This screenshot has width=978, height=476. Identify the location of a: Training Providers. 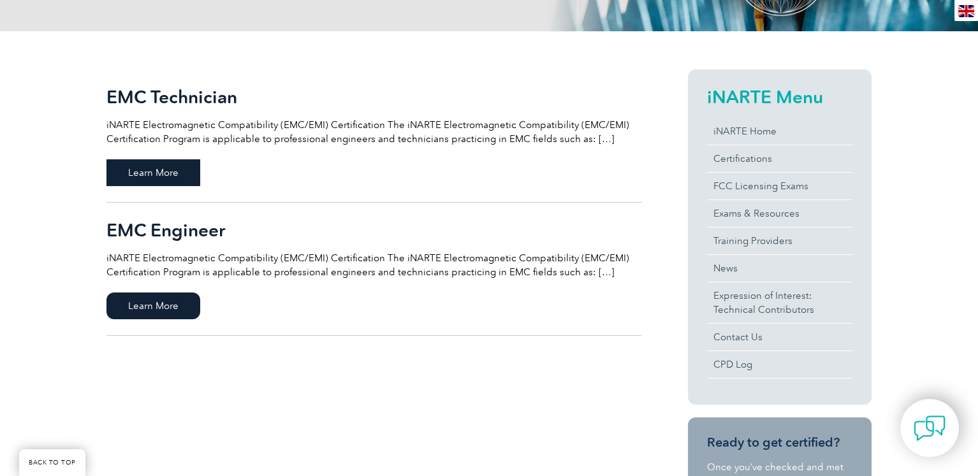
(780, 241).